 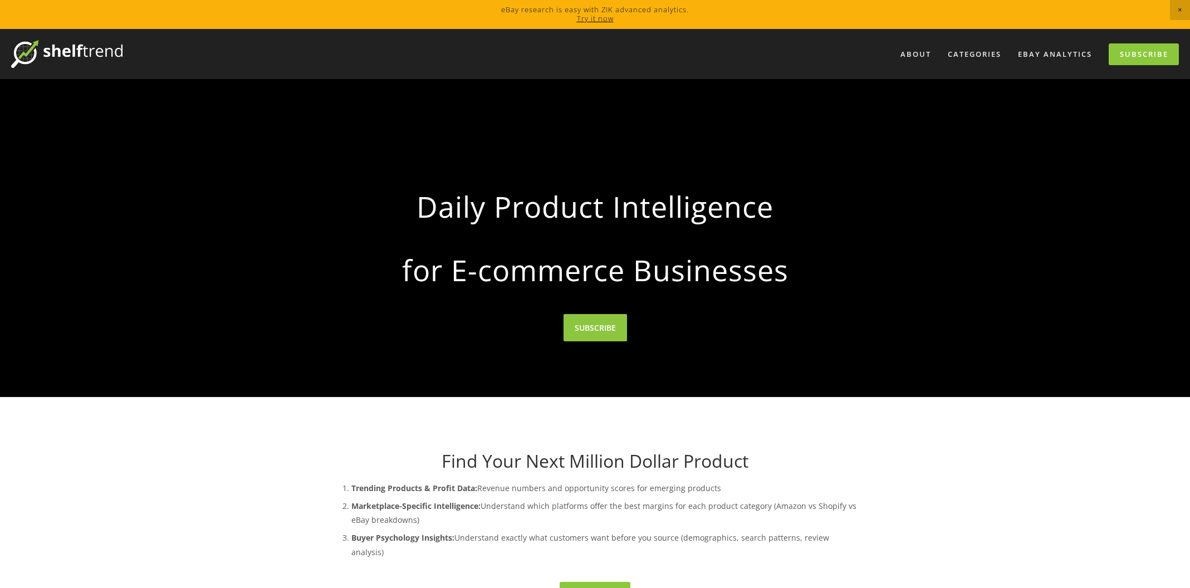 I want to click on a: Try it now, so click(x=595, y=18).